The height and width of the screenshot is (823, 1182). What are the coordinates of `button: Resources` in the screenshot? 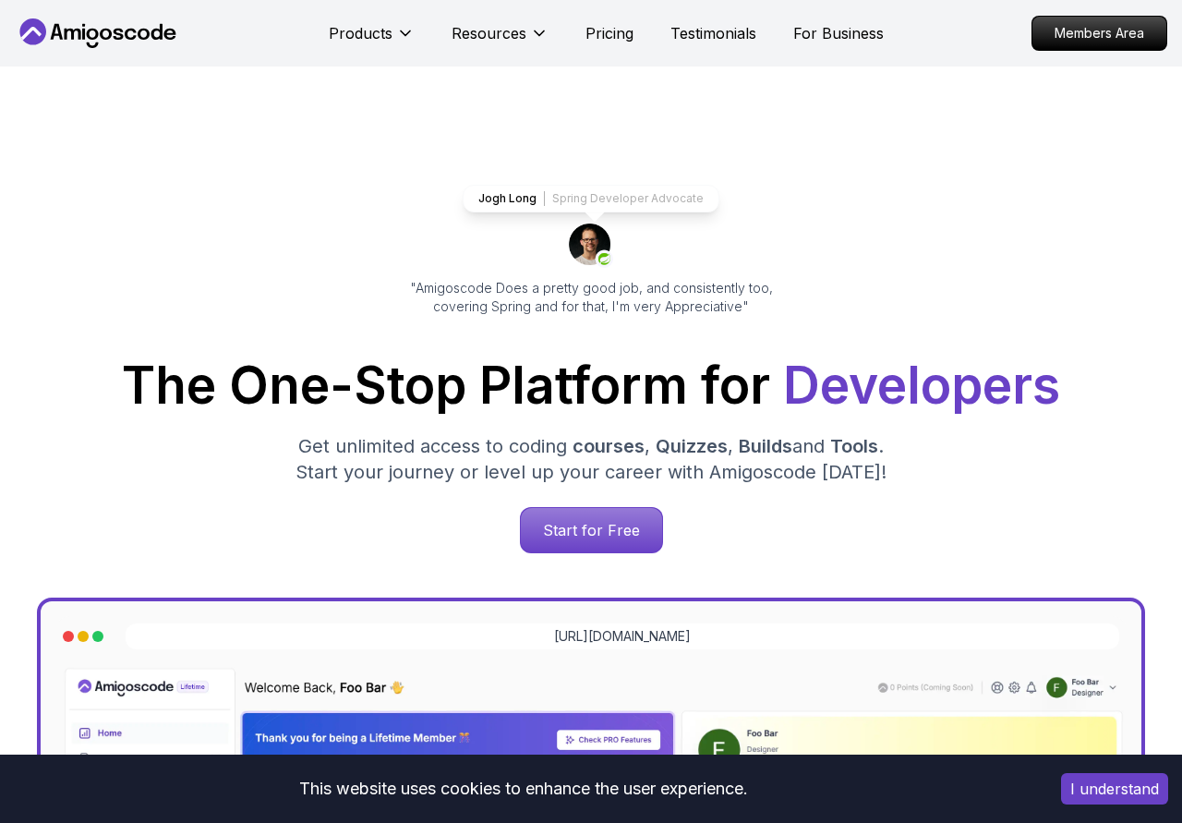 It's located at (500, 41).